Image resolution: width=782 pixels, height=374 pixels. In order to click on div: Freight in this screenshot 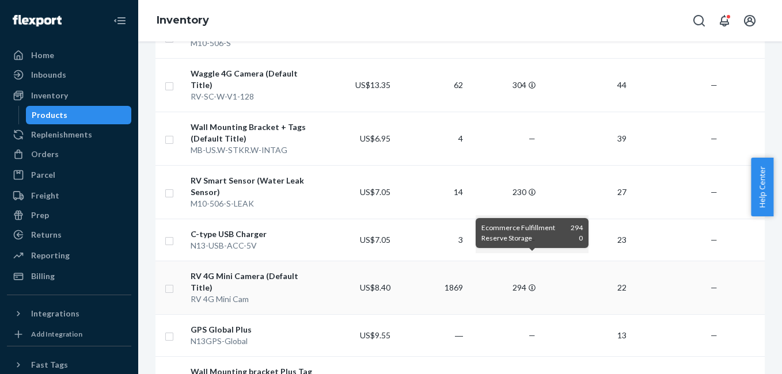, I will do `click(45, 196)`.